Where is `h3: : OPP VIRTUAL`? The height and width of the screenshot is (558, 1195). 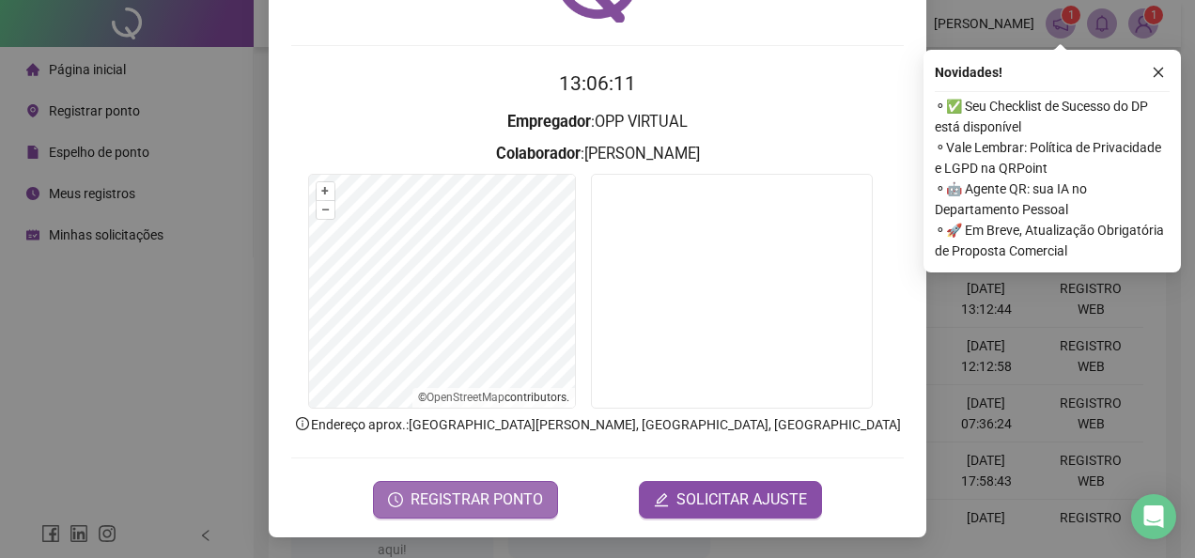
h3: : OPP VIRTUAL is located at coordinates (597, 122).